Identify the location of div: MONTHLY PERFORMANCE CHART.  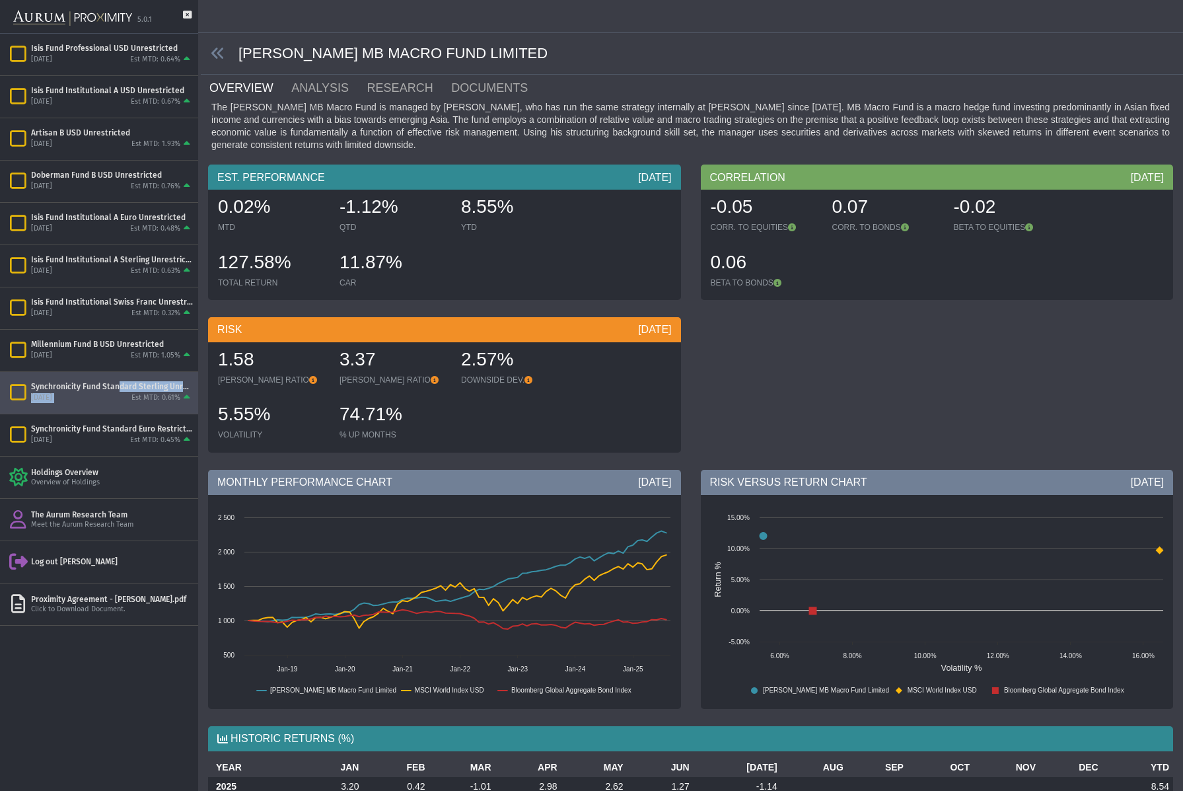
(445, 482).